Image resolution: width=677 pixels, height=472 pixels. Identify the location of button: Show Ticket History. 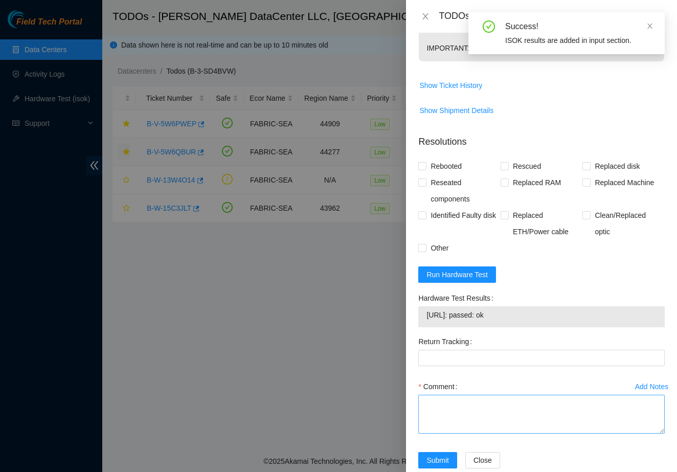
(451, 85).